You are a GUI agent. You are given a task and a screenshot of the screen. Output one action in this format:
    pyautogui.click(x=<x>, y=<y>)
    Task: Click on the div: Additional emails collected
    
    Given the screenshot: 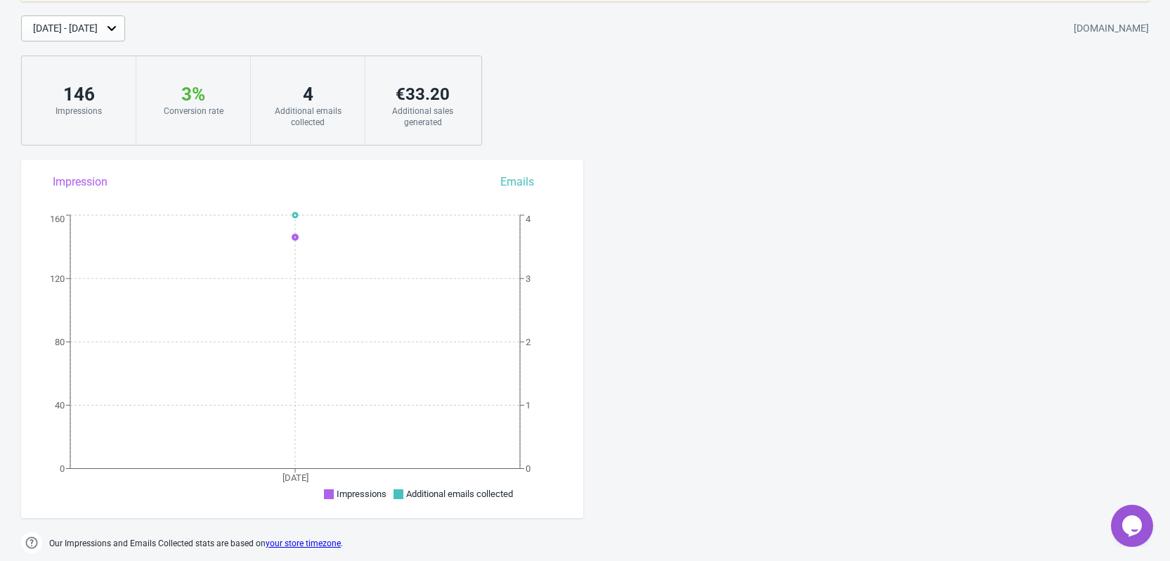 What is the action you would take?
    pyautogui.click(x=308, y=117)
    